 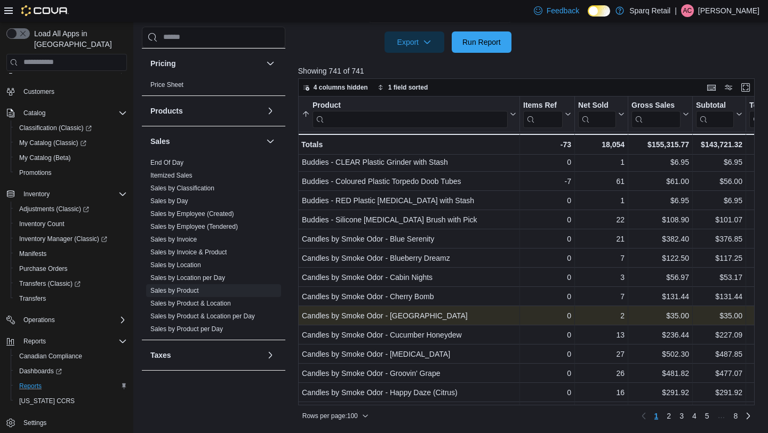 What do you see at coordinates (71, 158) in the screenshot?
I see `span: My Catalog (Beta)` at bounding box center [71, 158].